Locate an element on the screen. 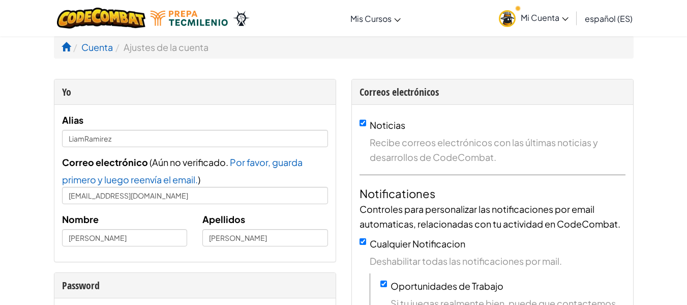 This screenshot has width=687, height=305. h4: Notificationes is located at coordinates (493, 193).